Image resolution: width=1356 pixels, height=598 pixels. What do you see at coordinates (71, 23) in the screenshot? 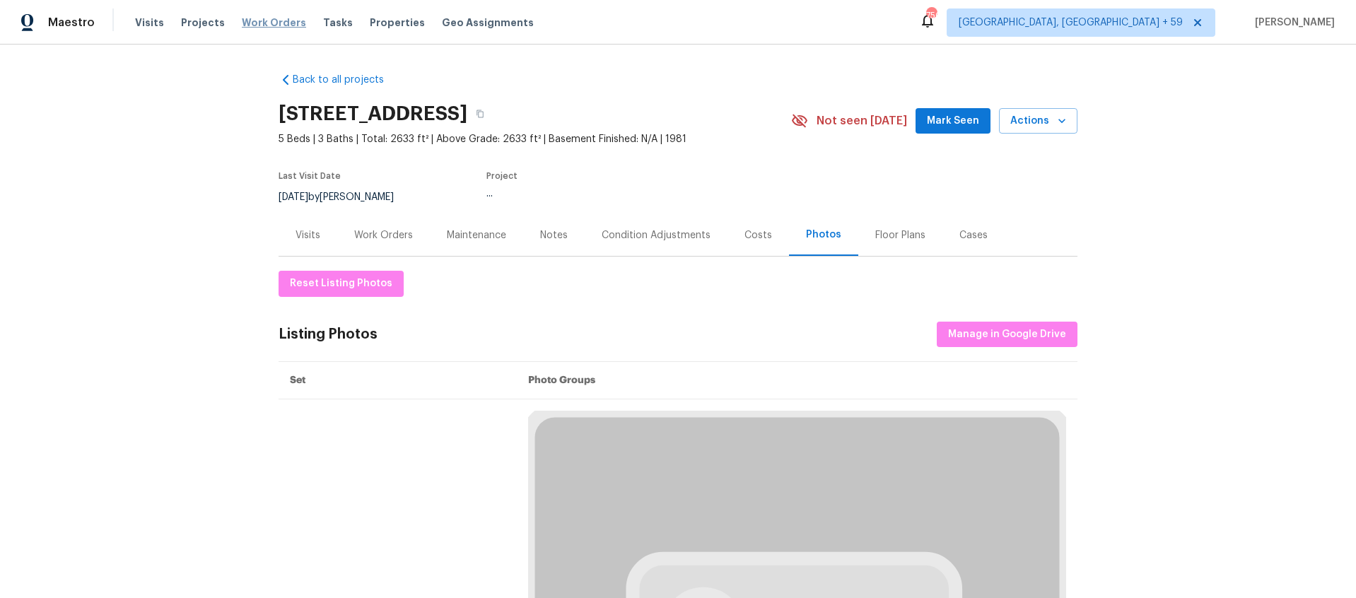
I see `span: Maestro` at bounding box center [71, 23].